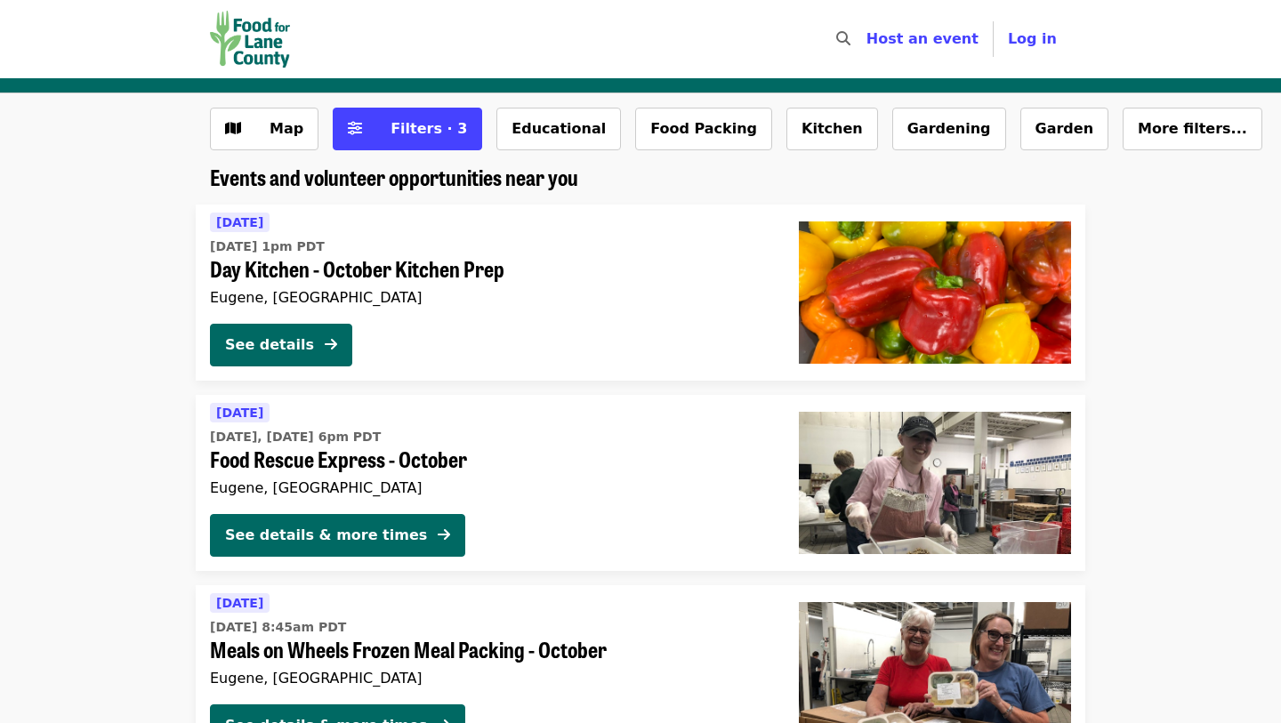 The height and width of the screenshot is (723, 1281). What do you see at coordinates (337, 535) in the screenshot?
I see `button: See details & more times` at bounding box center [337, 535].